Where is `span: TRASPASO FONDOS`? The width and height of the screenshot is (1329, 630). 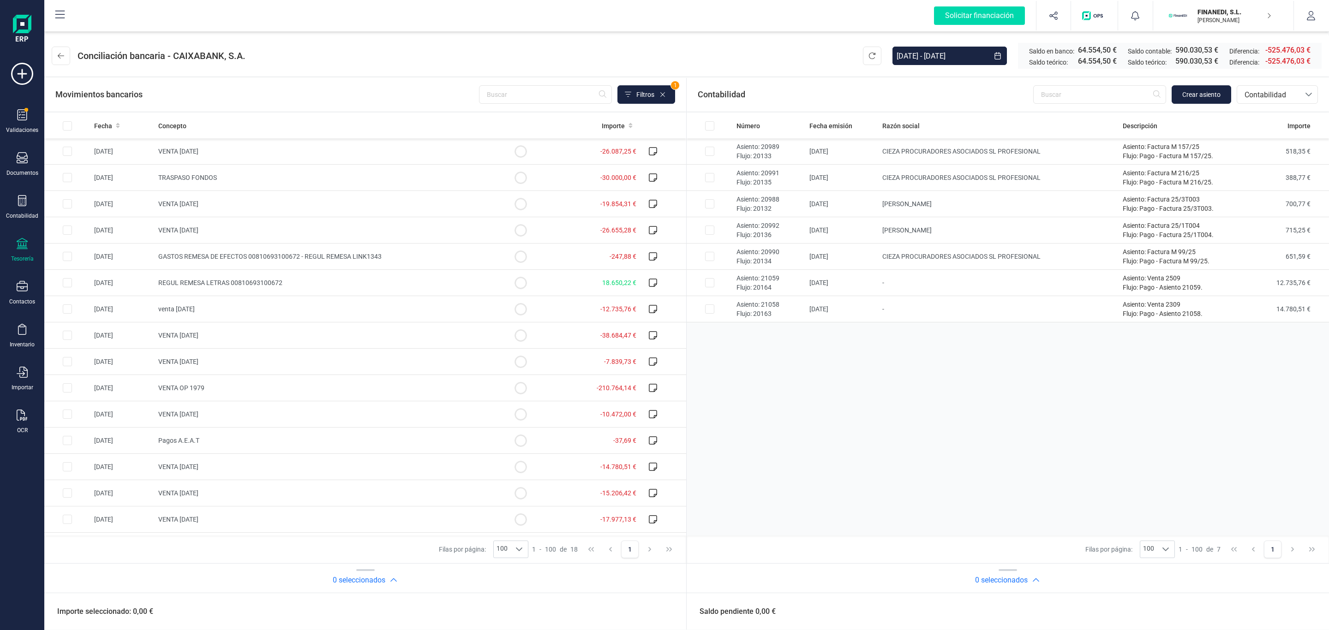 span: TRASPASO FONDOS is located at coordinates (187, 178).